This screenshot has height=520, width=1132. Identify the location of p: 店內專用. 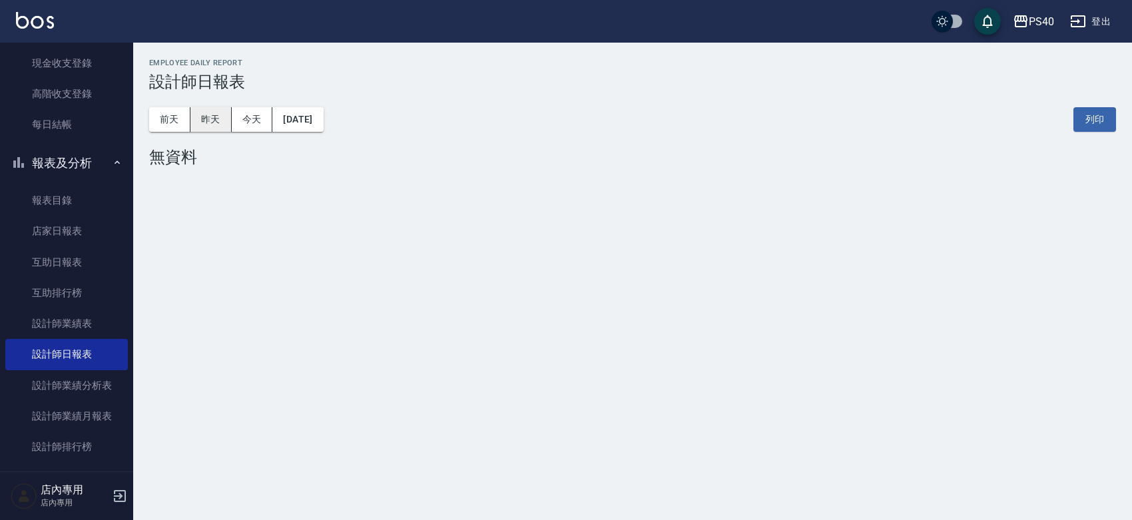
(75, 503).